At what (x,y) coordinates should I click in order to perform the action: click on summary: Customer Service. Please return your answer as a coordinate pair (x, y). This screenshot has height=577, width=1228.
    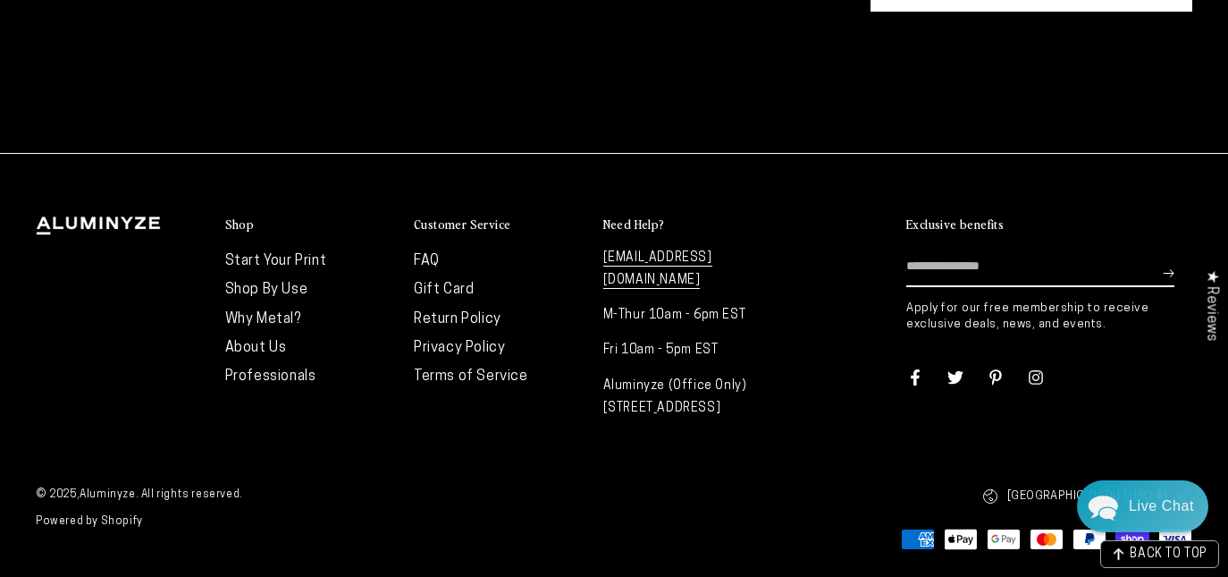
    Looking at the image, I should click on (500, 224).